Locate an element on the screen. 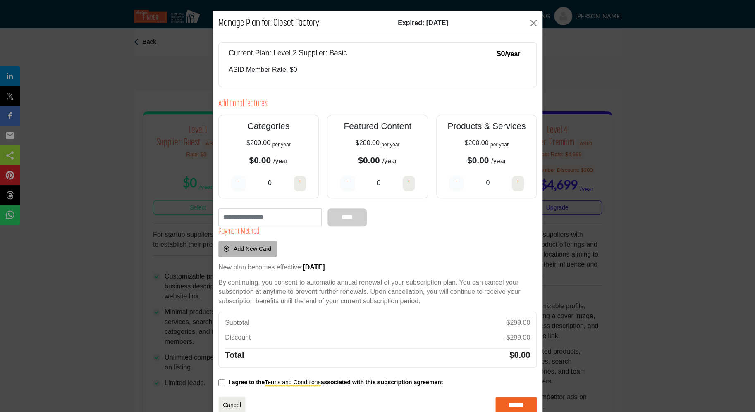 Image resolution: width=755 pixels, height=412 pixels. p: Categories is located at coordinates (269, 126).